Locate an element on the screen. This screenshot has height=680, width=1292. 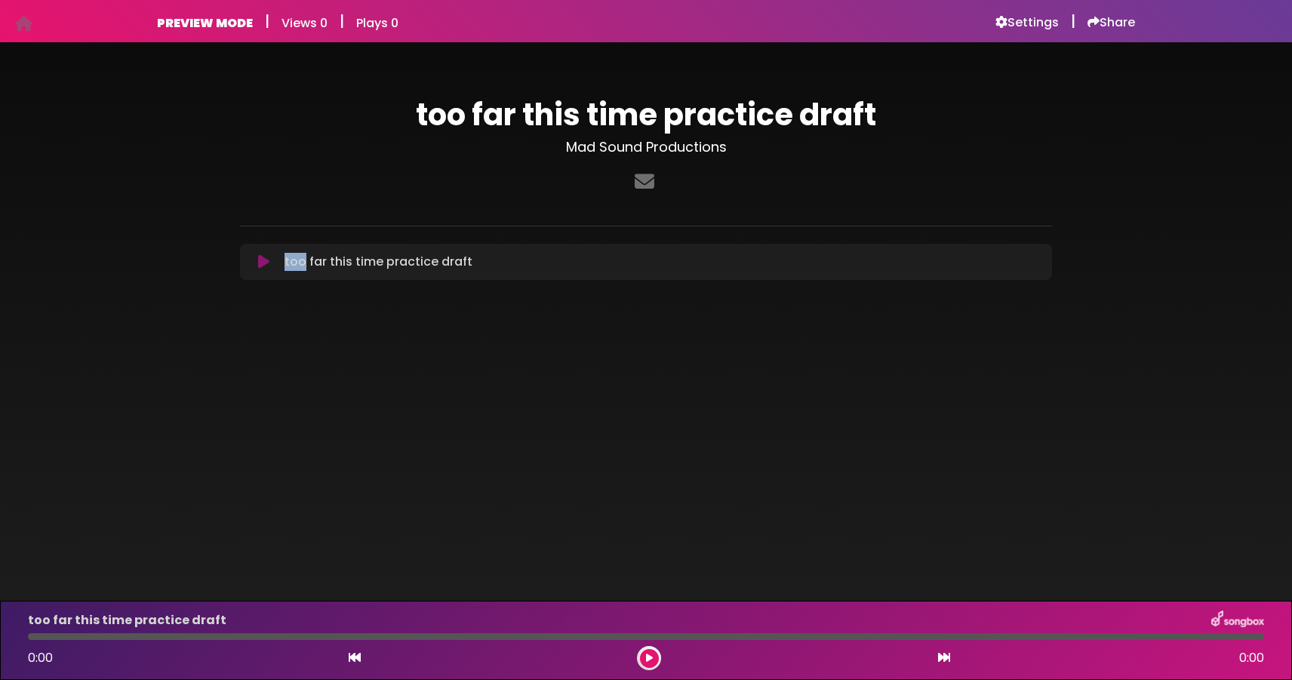
h6: Settings is located at coordinates (1027, 23).